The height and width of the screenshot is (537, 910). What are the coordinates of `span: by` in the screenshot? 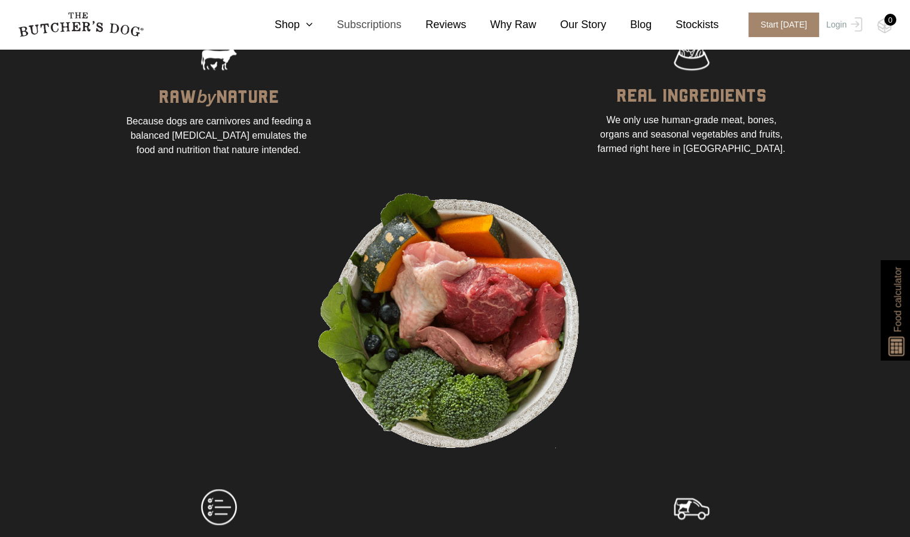 It's located at (206, 95).